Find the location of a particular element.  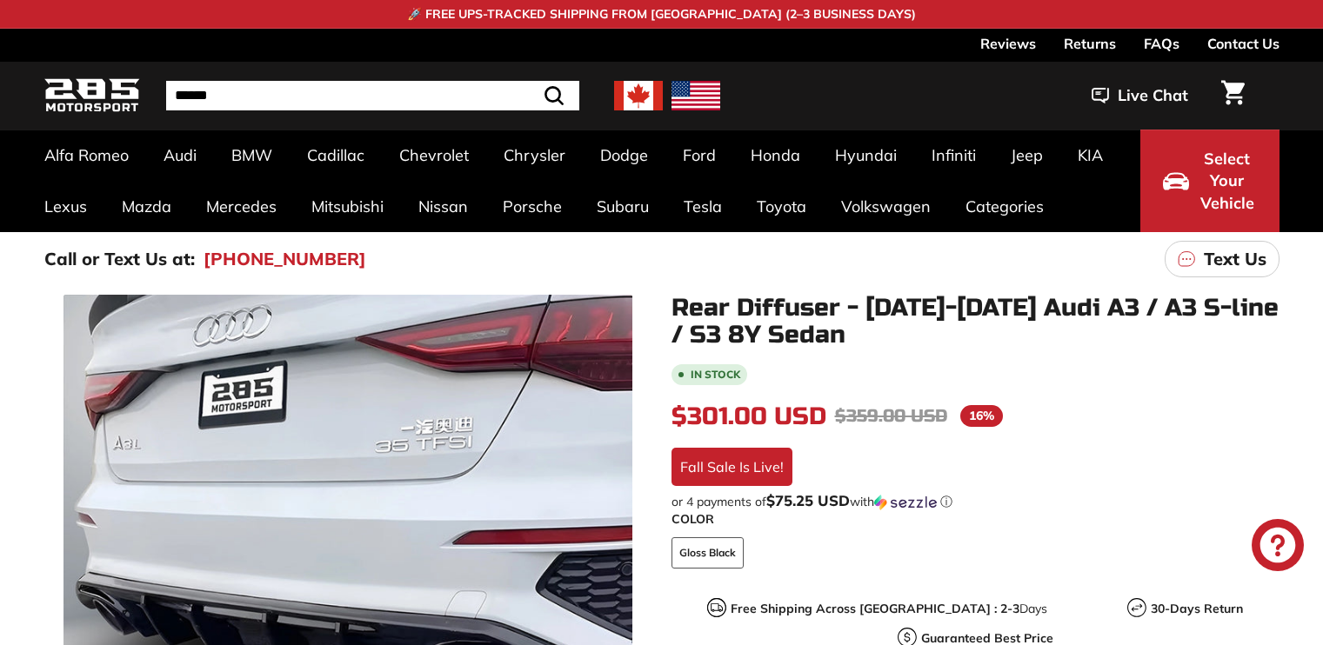

a: Volkswagen is located at coordinates (885, 206).